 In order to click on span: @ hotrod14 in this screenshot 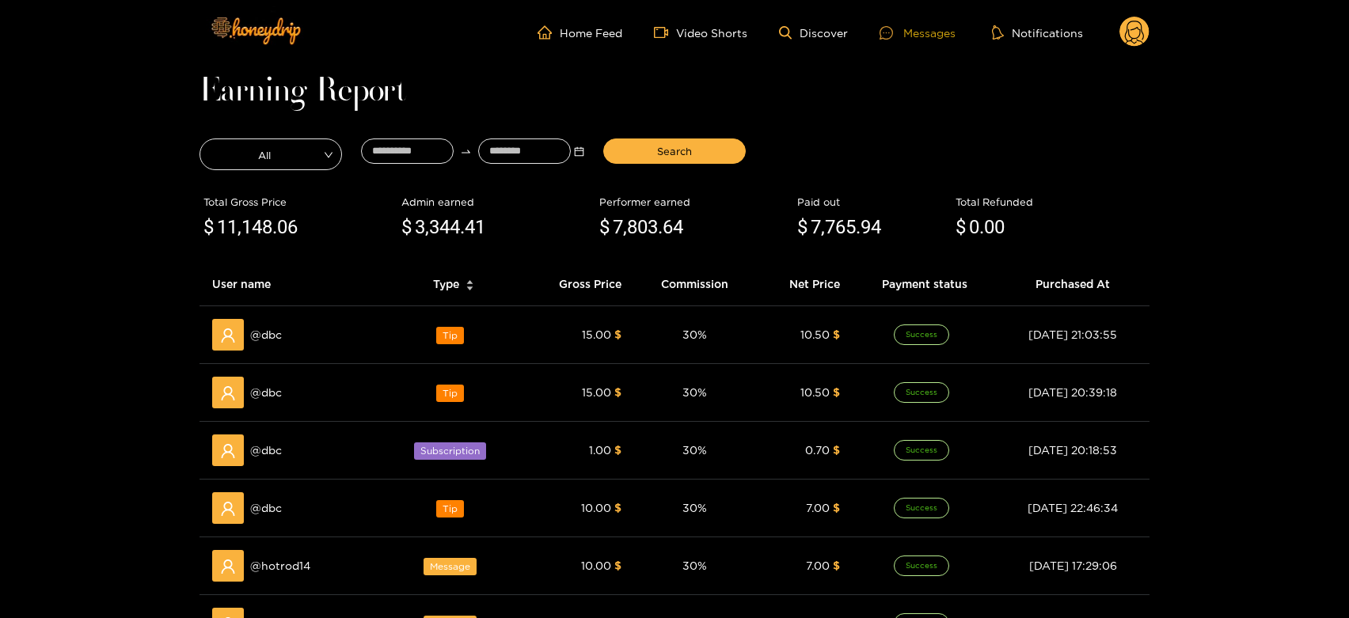, I will do `click(280, 566)`.